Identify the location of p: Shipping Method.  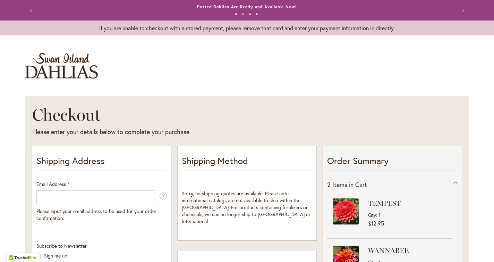
(247, 162).